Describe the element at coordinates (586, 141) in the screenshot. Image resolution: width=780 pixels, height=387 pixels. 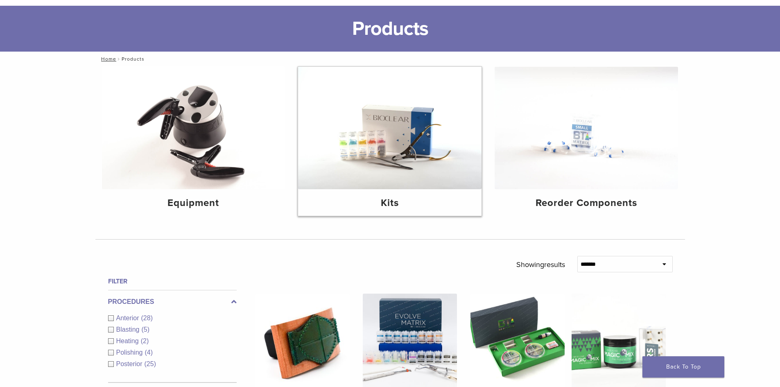
I see `a: Reorder Components` at that location.